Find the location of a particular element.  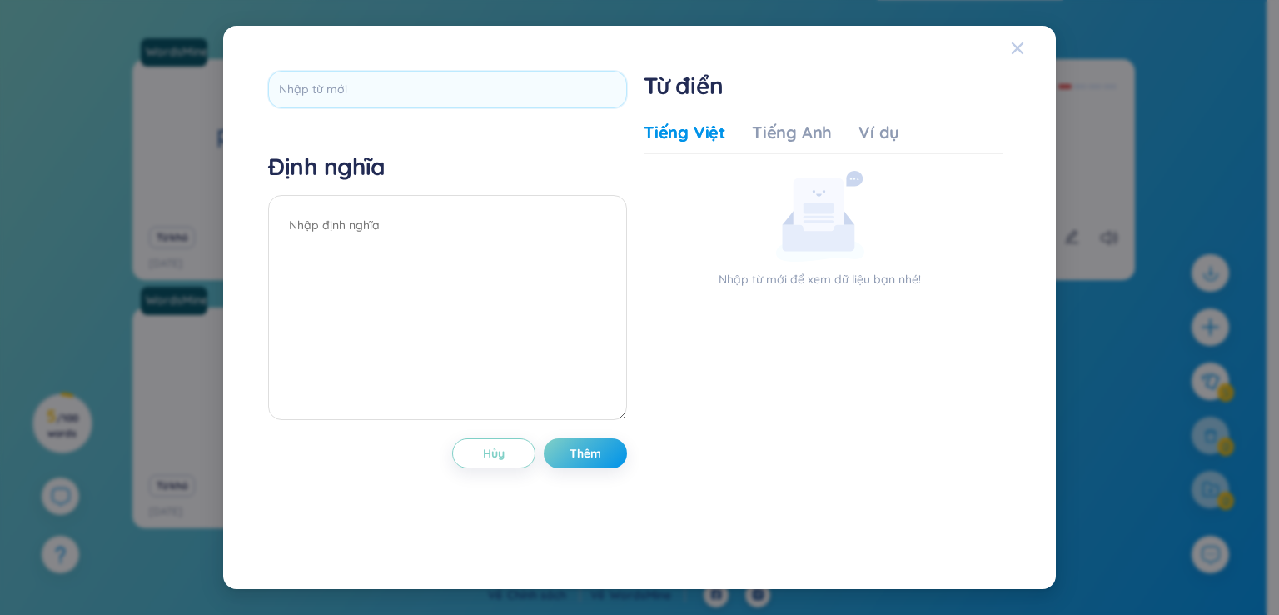

span: Thêm is located at coordinates (586, 453).